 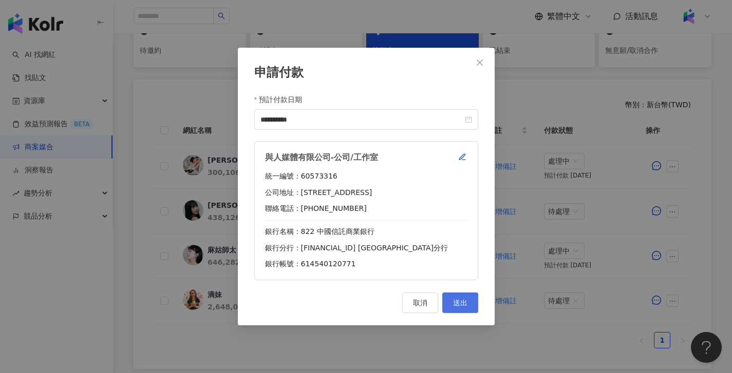 I want to click on span: close, so click(x=480, y=63).